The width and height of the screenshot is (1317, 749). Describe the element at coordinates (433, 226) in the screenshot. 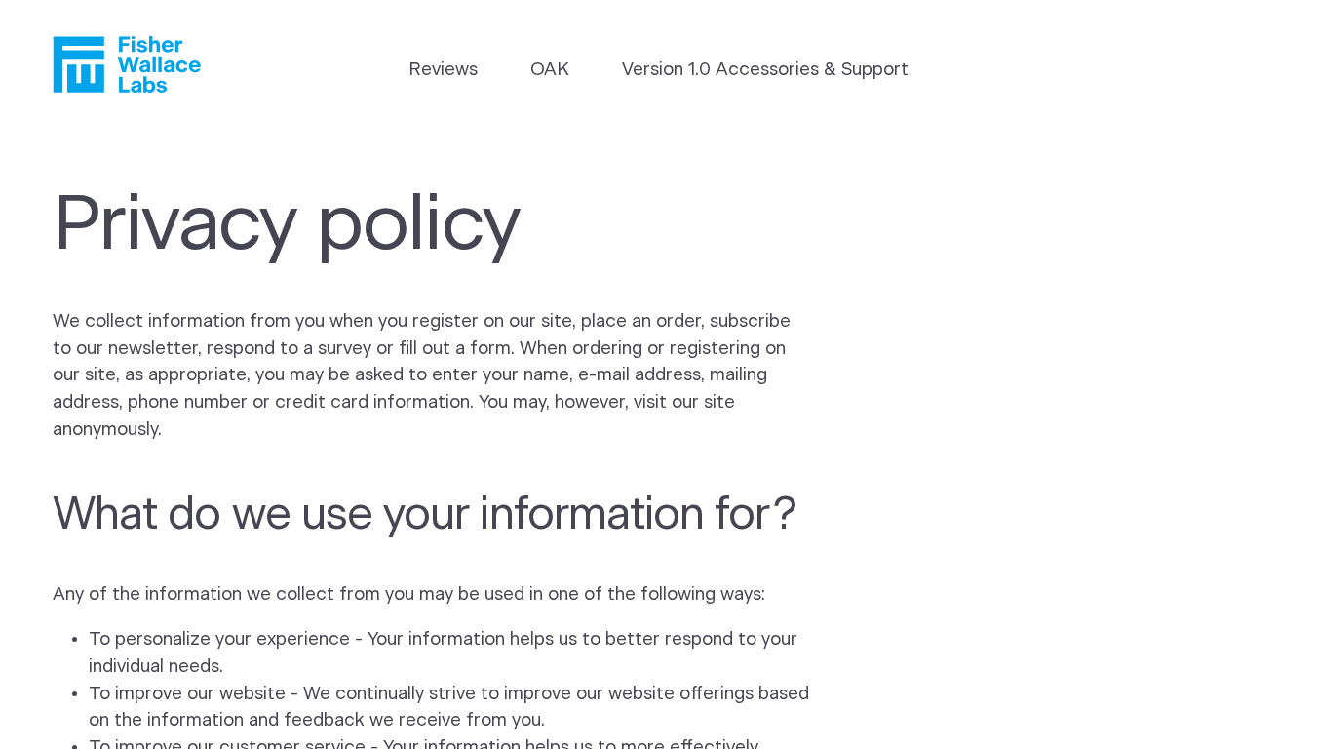

I see `h1: Privacy policy` at that location.